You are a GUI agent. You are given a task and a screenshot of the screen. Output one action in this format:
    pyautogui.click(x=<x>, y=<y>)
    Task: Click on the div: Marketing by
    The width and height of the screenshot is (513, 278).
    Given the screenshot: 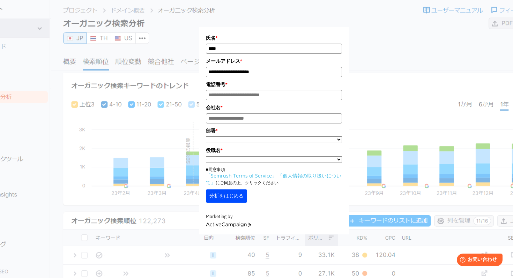 What is the action you would take?
    pyautogui.click(x=274, y=217)
    